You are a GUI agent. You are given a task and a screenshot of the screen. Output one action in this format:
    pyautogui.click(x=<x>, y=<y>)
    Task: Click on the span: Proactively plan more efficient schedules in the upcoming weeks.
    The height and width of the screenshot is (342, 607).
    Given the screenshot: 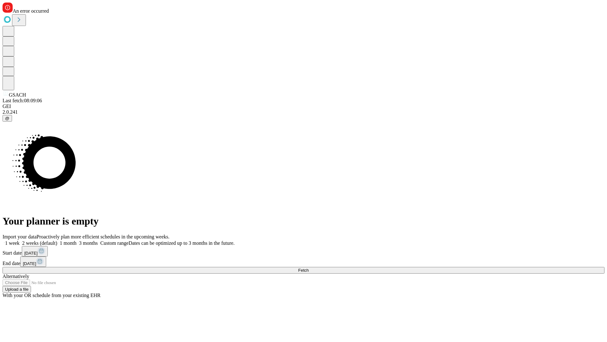 What is the action you would take?
    pyautogui.click(x=103, y=236)
    